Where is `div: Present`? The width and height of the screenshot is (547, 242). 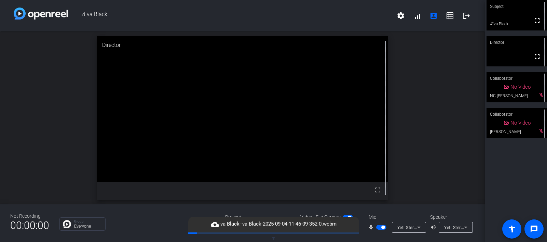 div: Present is located at coordinates (259, 217).